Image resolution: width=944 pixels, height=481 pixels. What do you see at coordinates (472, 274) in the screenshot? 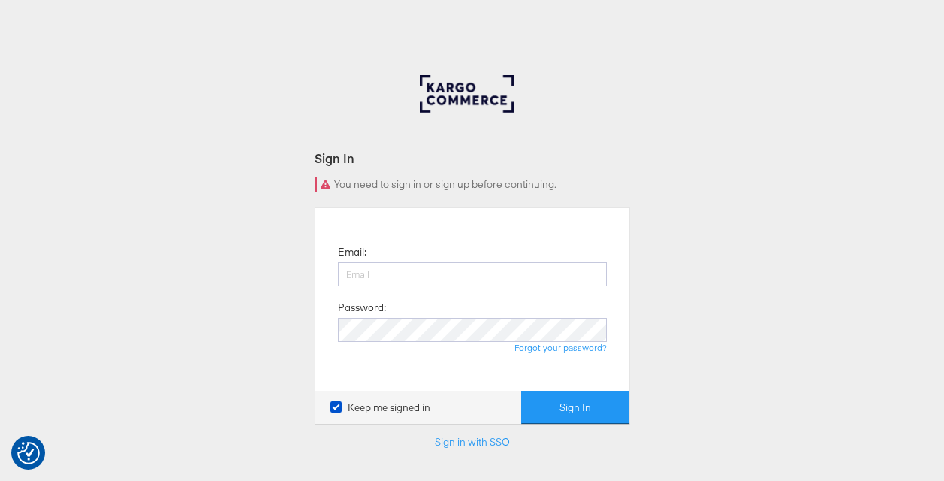
I see `input: Email` at bounding box center [472, 274].